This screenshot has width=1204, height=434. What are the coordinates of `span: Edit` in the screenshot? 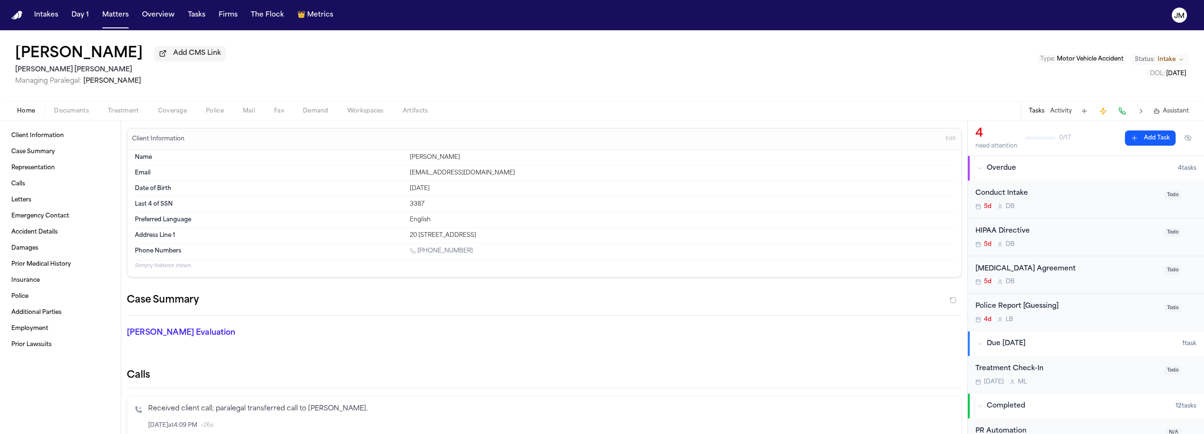 It's located at (950, 139).